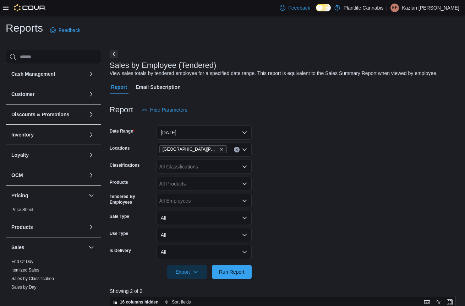 The height and width of the screenshot is (306, 465). I want to click on a: Sales by Classification, so click(33, 278).